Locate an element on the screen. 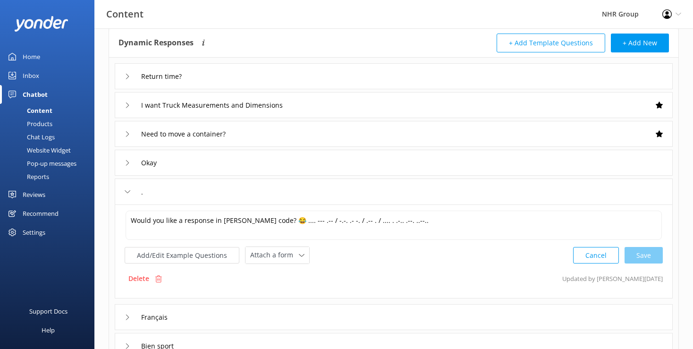 The width and height of the screenshot is (693, 349). a: Website Widget is located at coordinates (50, 150).